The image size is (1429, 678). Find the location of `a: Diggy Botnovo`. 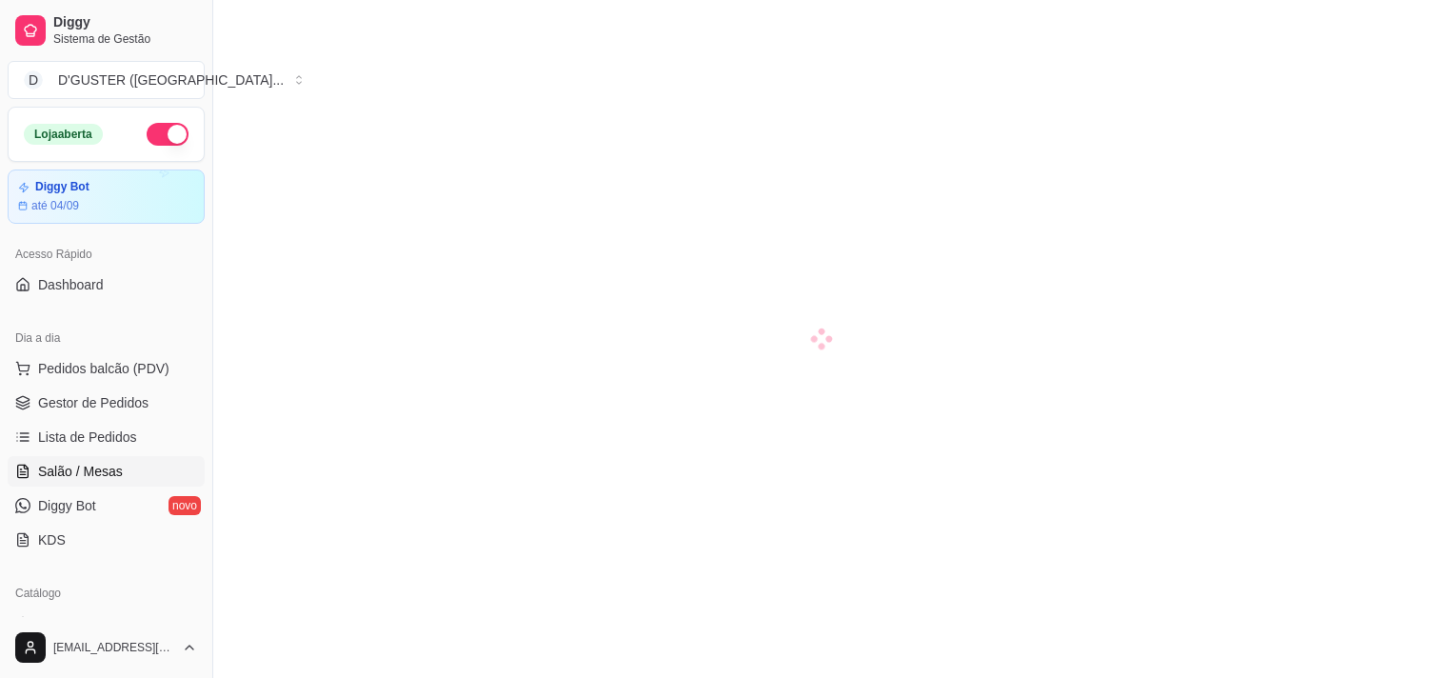

a: Diggy Botnovo is located at coordinates (106, 505).